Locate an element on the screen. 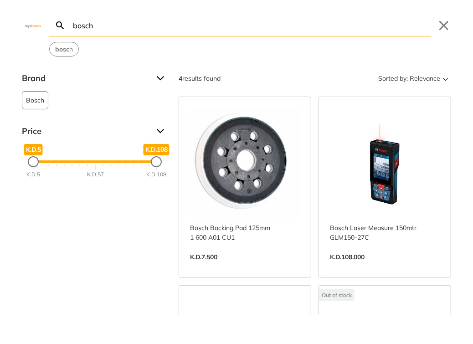 The width and height of the screenshot is (473, 344). span: Brand is located at coordinates (86, 78).